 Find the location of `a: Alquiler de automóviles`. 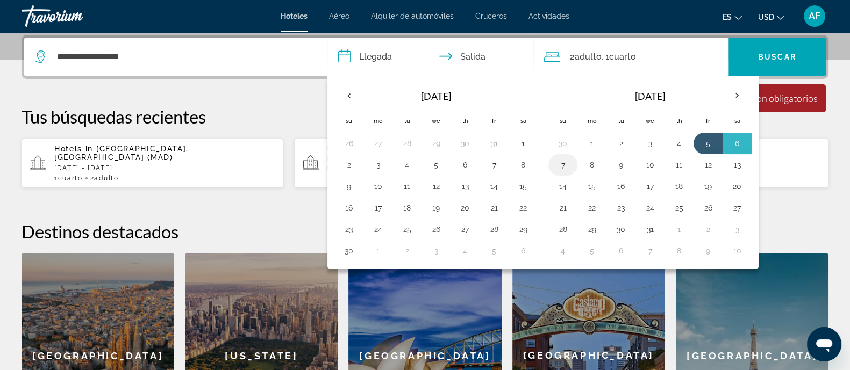

a: Alquiler de automóviles is located at coordinates (412, 16).